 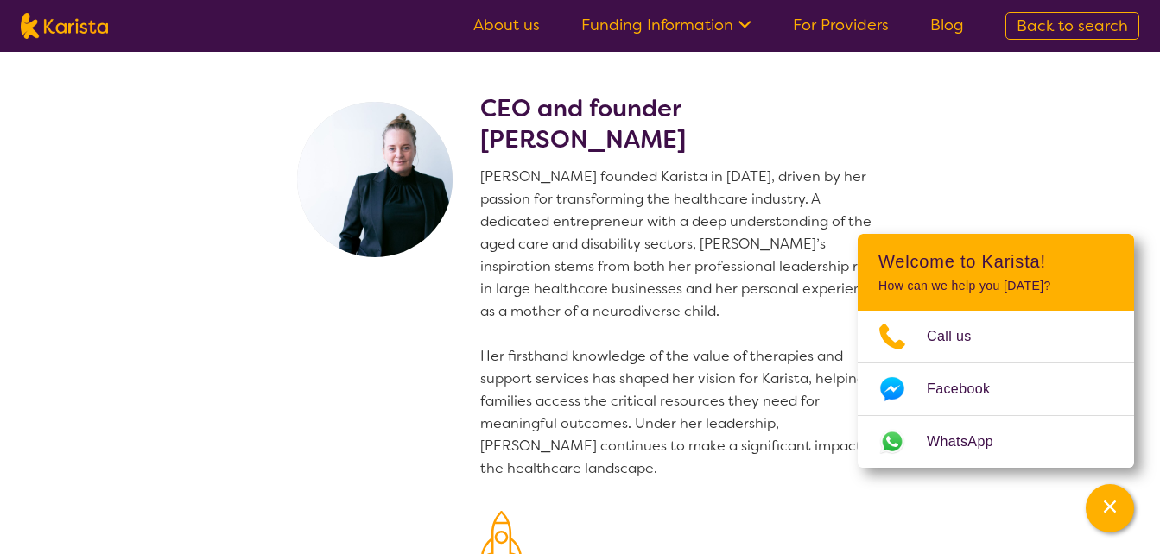 I want to click on h2: Welcome to Karista!, so click(x=996, y=262).